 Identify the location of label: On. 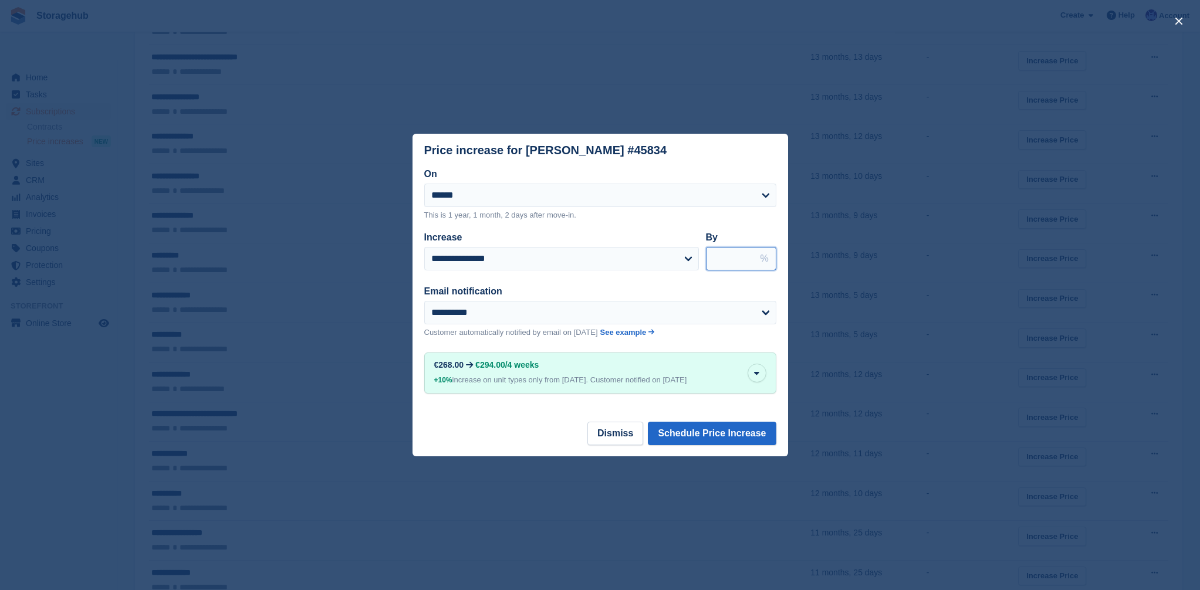
(431, 174).